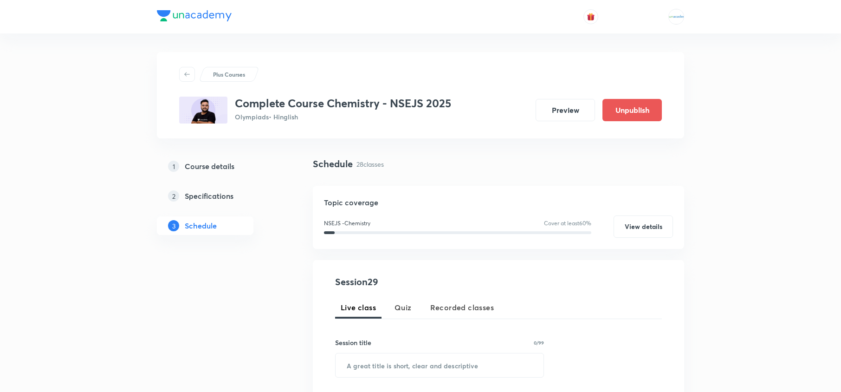 The image size is (841, 392). What do you see at coordinates (209, 196) in the screenshot?
I see `h5: Specifications` at bounding box center [209, 196].